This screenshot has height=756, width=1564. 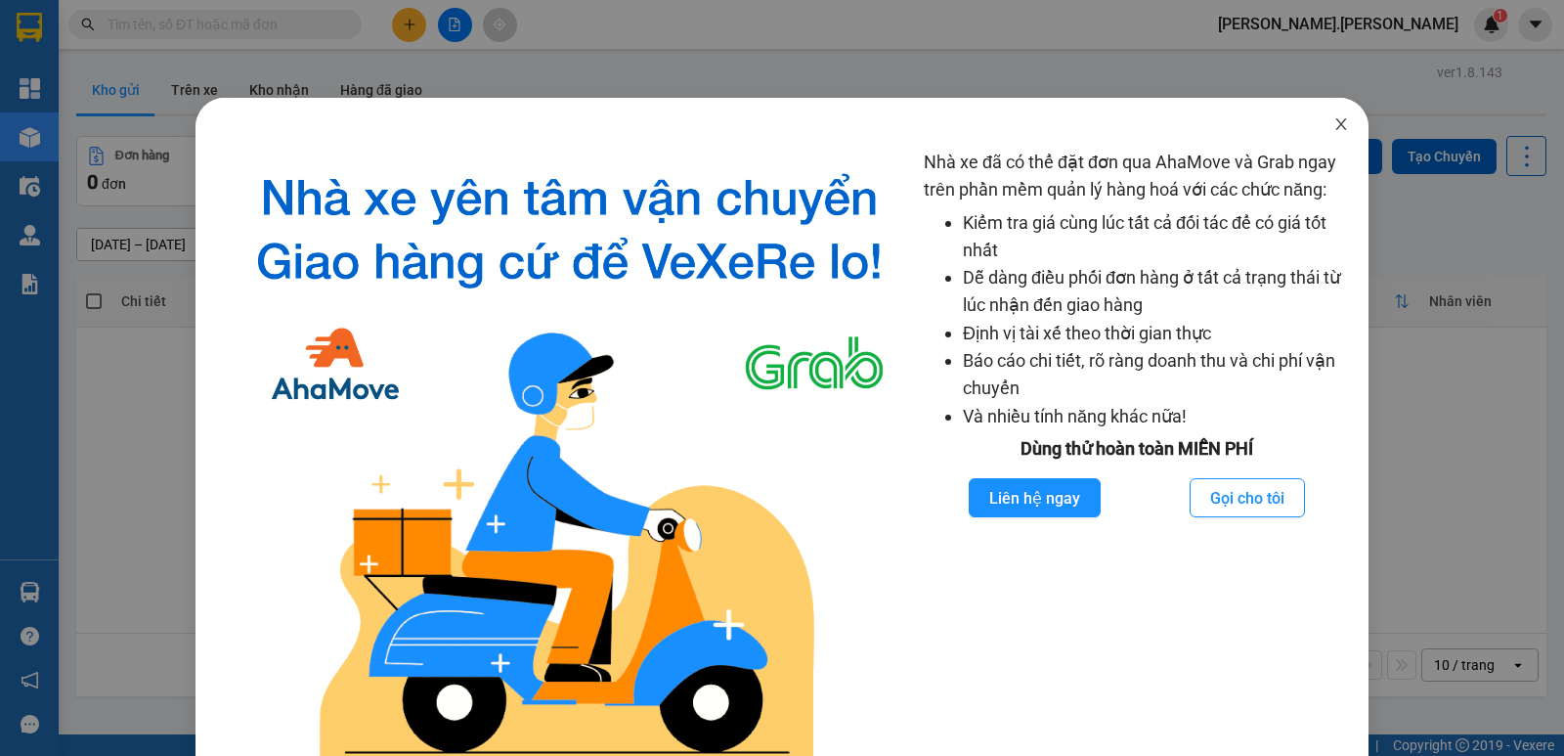 I want to click on span: Gọi cho tôi, so click(x=1247, y=498).